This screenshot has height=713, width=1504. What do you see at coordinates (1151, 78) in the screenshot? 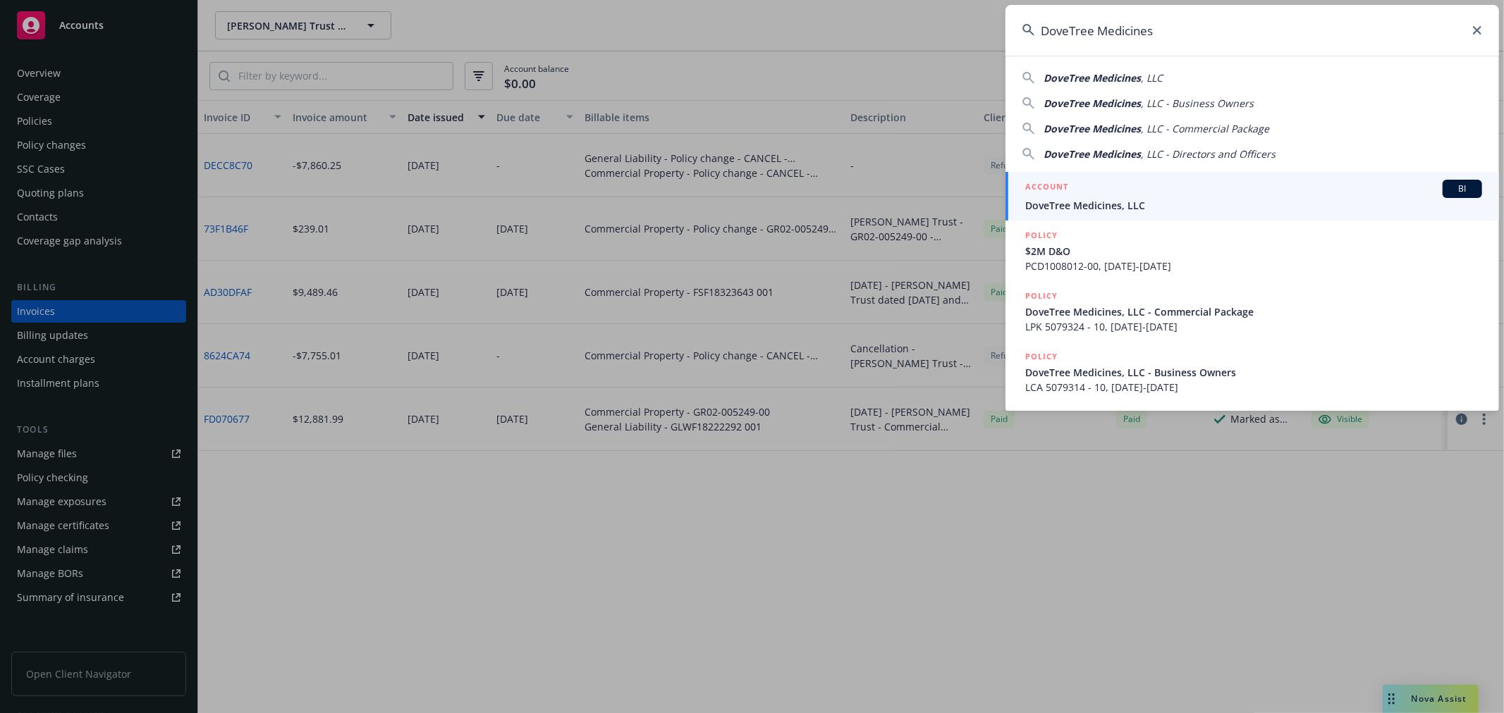
I see `span: , LLC` at bounding box center [1151, 78].